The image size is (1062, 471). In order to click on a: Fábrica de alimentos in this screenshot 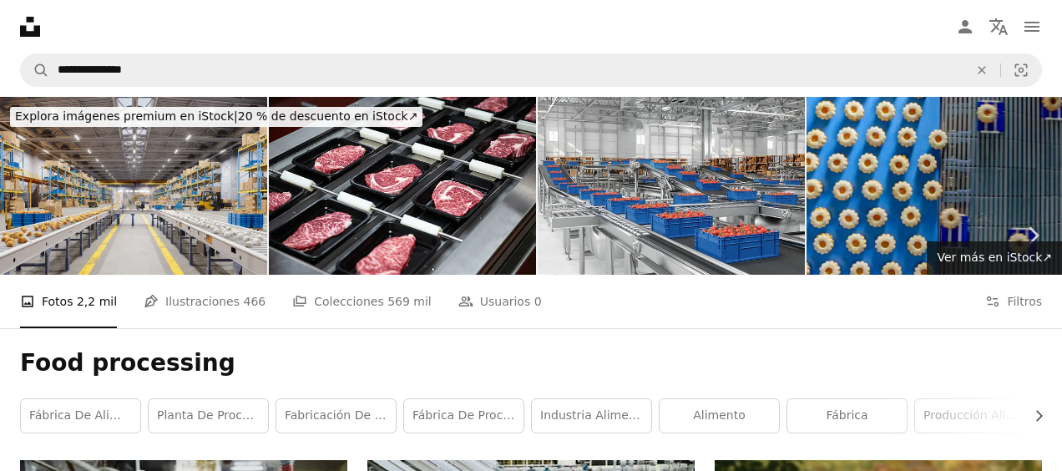, I will do `click(80, 416)`.